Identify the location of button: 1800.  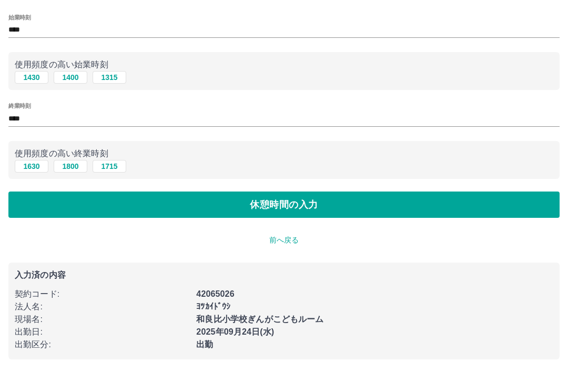
(71, 166).